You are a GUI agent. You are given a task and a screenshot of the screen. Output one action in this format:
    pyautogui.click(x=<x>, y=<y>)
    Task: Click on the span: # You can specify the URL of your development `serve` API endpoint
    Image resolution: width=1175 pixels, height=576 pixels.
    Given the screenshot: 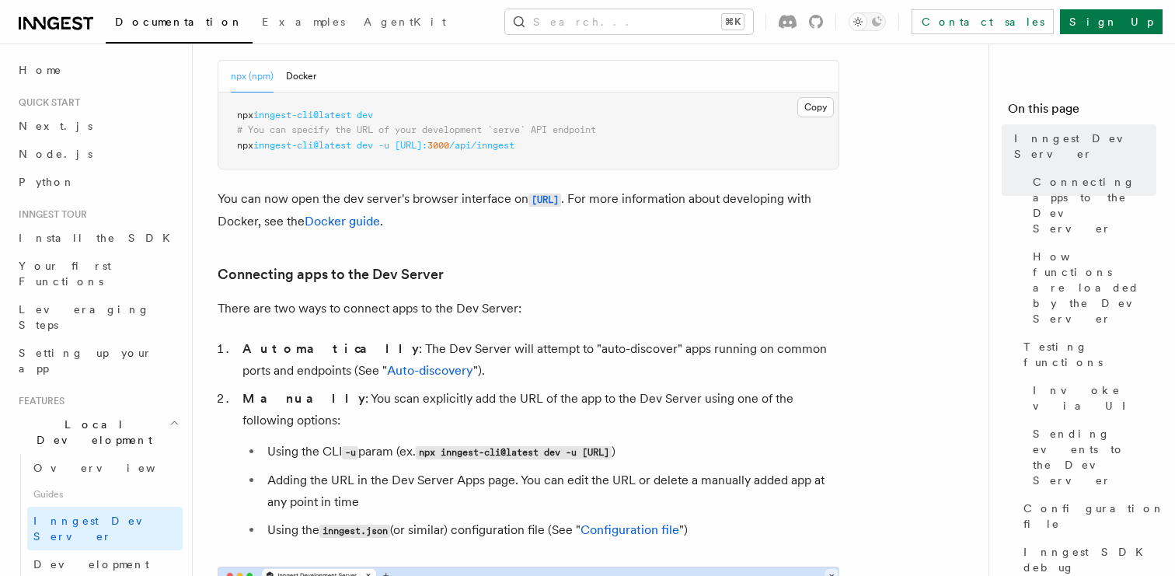 What is the action you would take?
    pyautogui.click(x=417, y=130)
    